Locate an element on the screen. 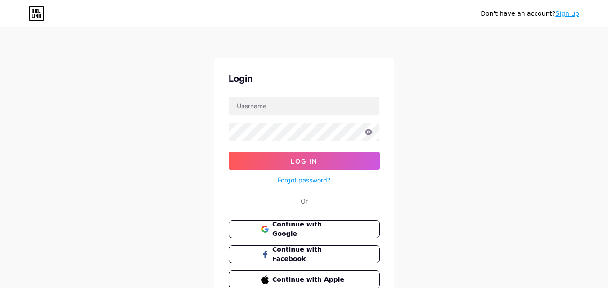 The height and width of the screenshot is (288, 608). a: Forgot password? is located at coordinates (304, 180).